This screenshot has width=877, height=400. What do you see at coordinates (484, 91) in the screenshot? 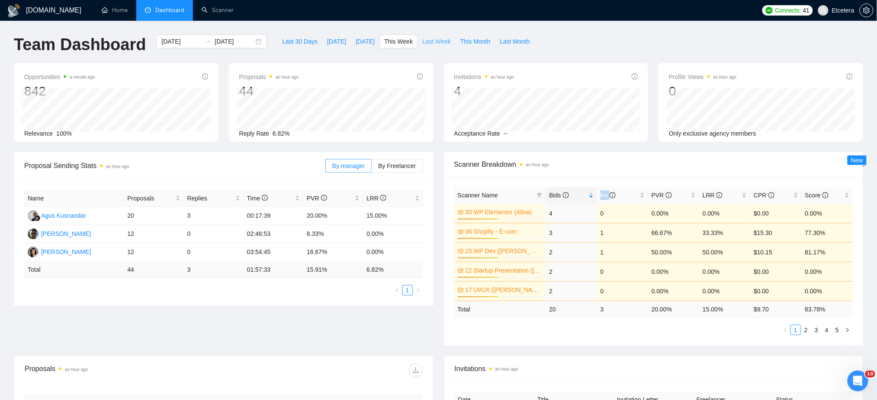
I see `div: 4` at bounding box center [484, 91].